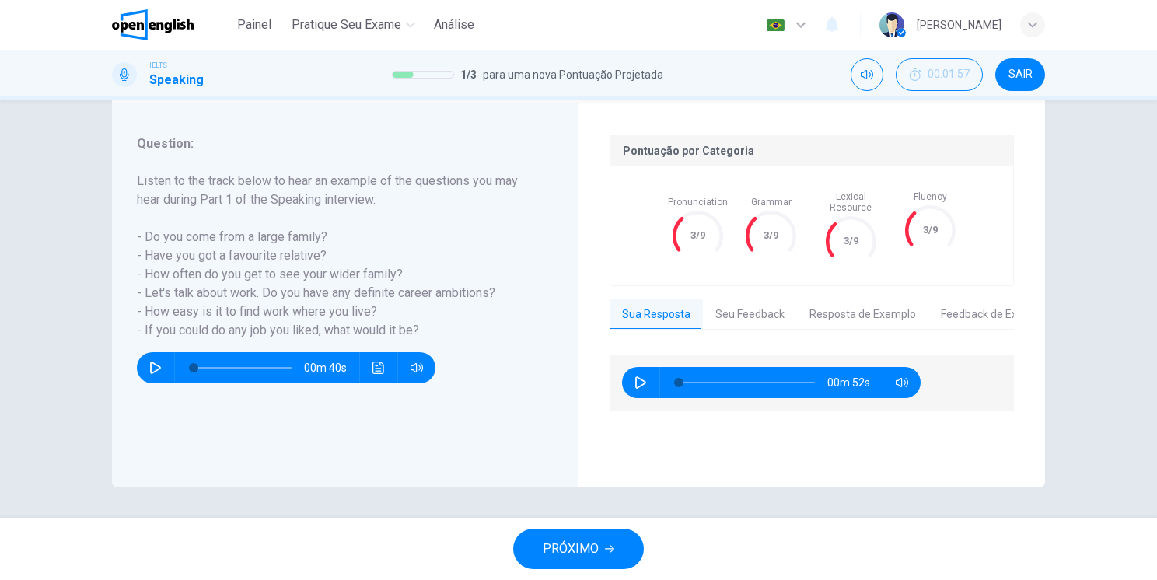 The width and height of the screenshot is (1157, 580). Describe the element at coordinates (335, 144) in the screenshot. I see `h6: Question :` at that location.